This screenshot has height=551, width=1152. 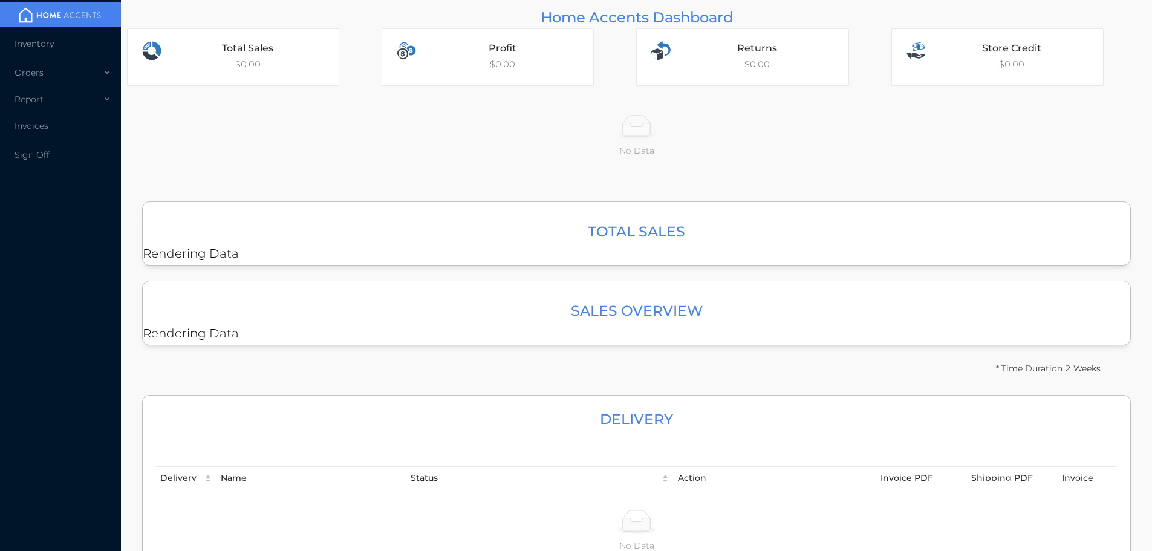 What do you see at coordinates (311, 478) in the screenshot?
I see `div: Name` at bounding box center [311, 478].